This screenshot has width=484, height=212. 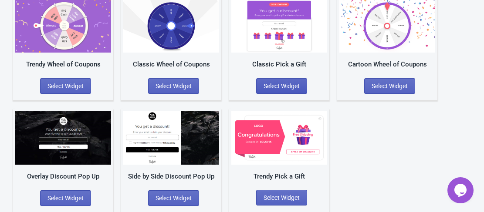 I want to click on div: Classic Pick a Gift, so click(x=279, y=64).